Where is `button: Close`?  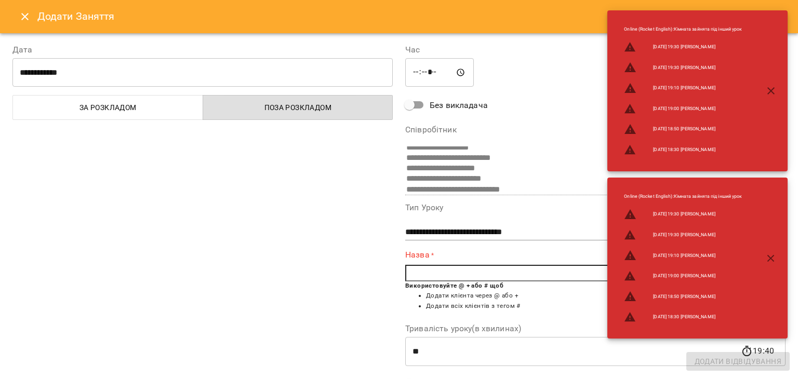 button: Close is located at coordinates (25, 17).